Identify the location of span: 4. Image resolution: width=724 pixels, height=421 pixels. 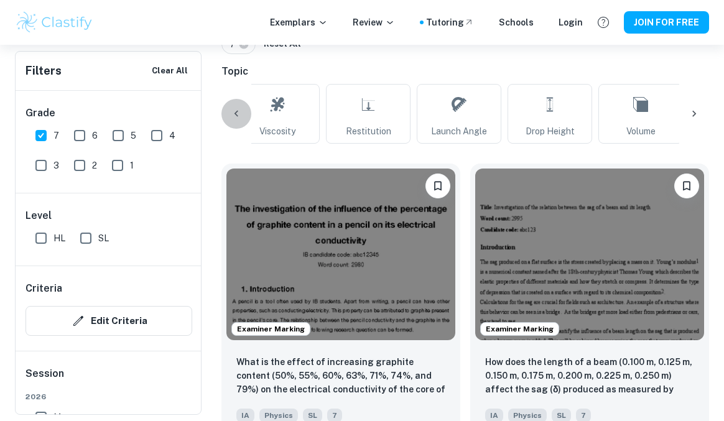
(172, 136).